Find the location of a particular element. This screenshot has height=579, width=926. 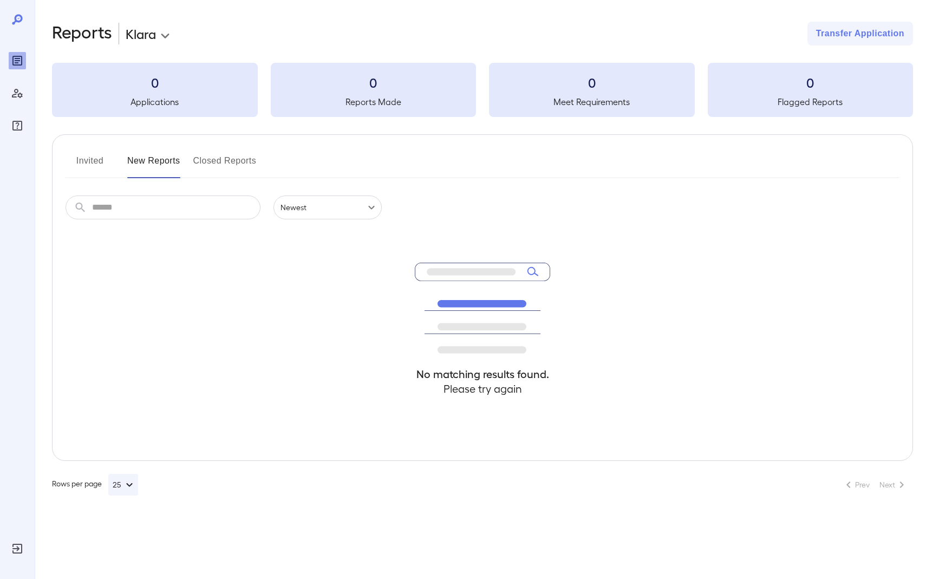

h5: Flagged Reports is located at coordinates (811, 102).